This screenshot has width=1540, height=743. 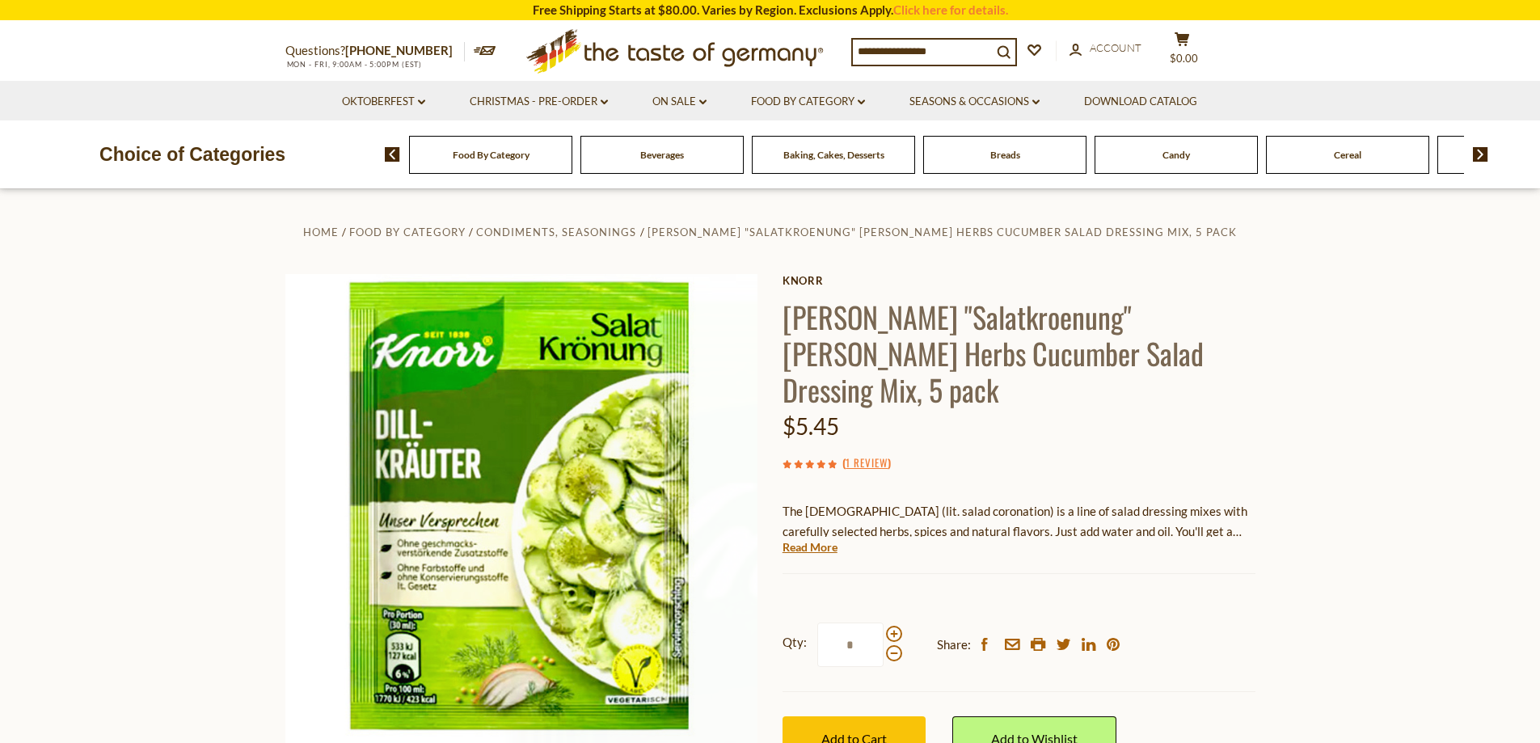 I want to click on img: next arrow, so click(x=1480, y=154).